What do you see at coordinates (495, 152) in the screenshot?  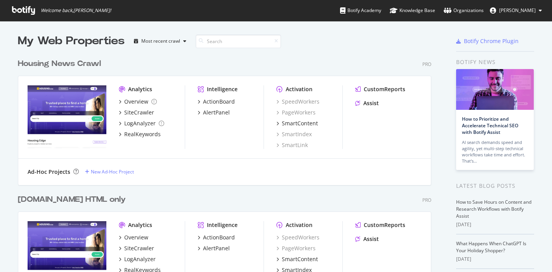 I see `div: AI search demands speed and agility, yet multi-step technical workflows take time and effort. Tha...` at bounding box center [495, 152].